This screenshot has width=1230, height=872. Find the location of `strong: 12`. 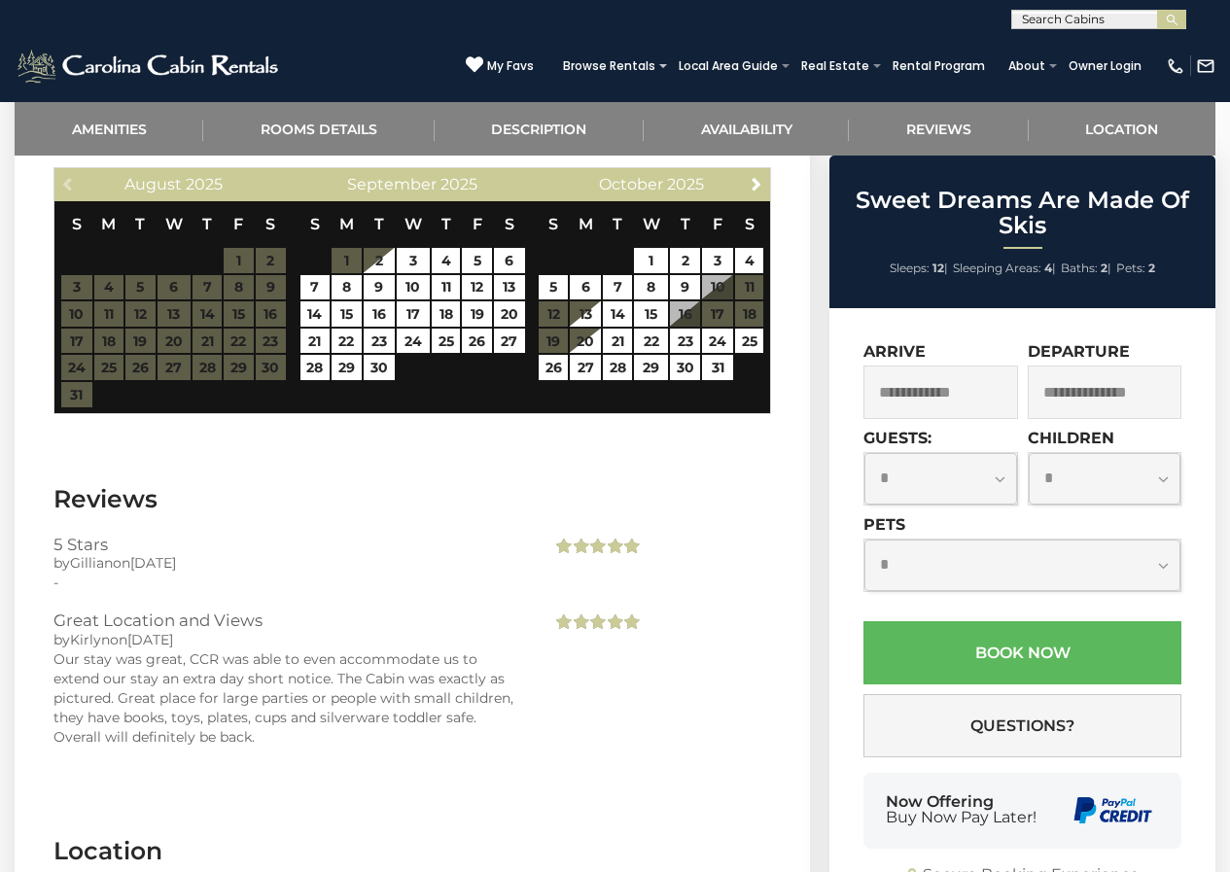

strong: 12 is located at coordinates (938, 267).